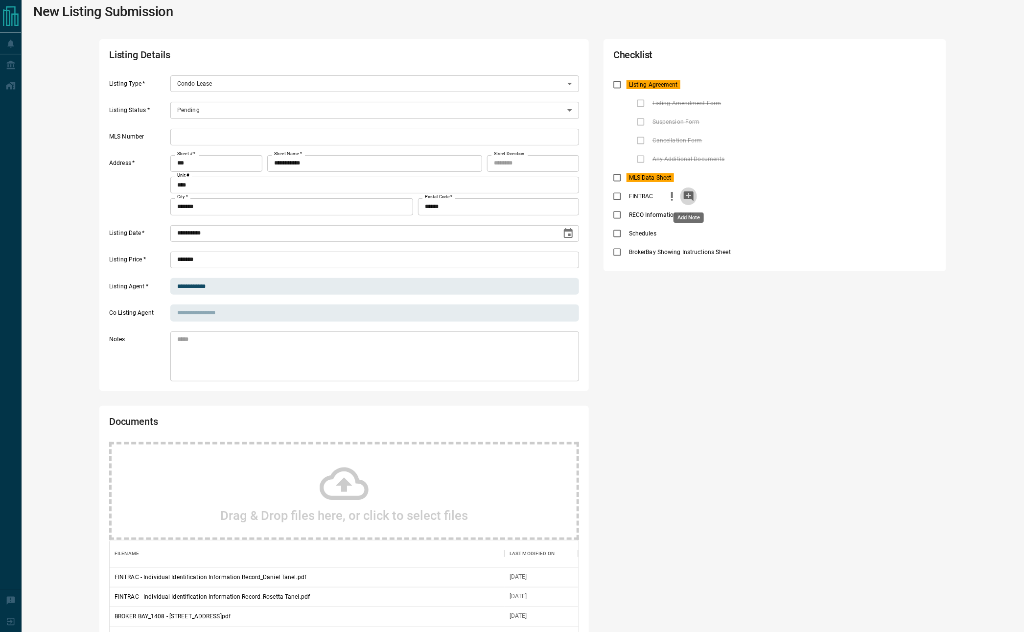 This screenshot has width=1024, height=632. What do you see at coordinates (138, 86) in the screenshot?
I see `label: Listing Type` at bounding box center [138, 86].